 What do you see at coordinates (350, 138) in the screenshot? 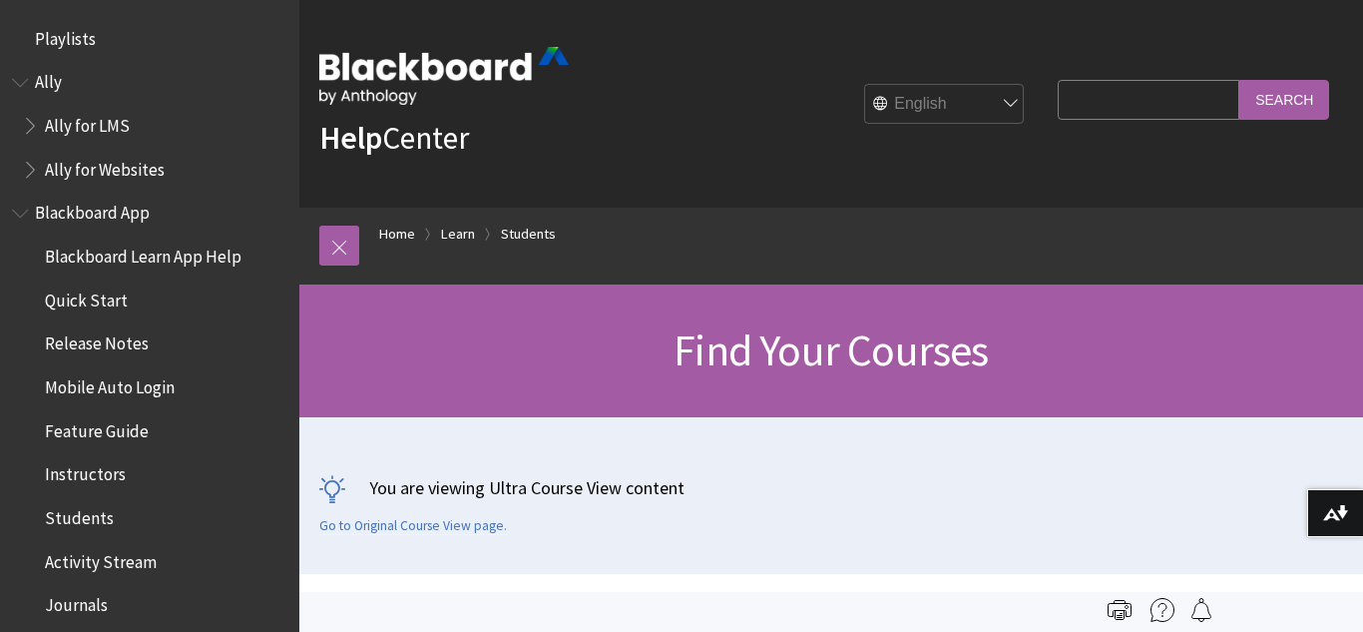
I see `strong: Help` at bounding box center [350, 138].